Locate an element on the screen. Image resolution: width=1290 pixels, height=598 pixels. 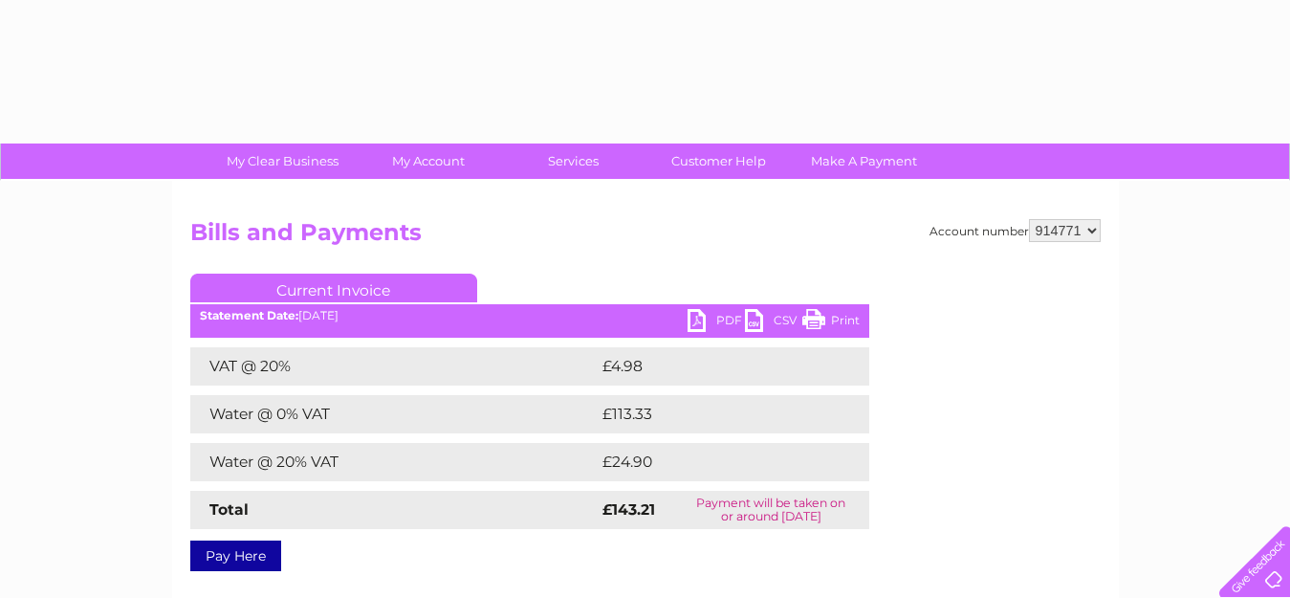
a: Customer Help is located at coordinates (718, 161).